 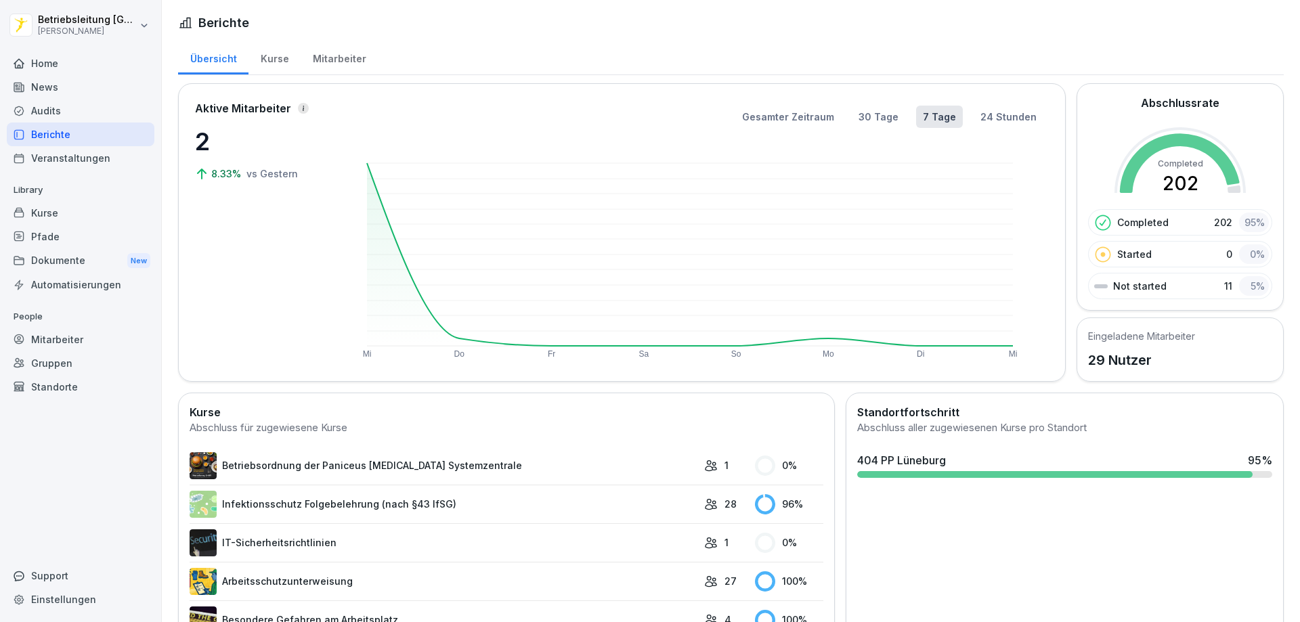 What do you see at coordinates (1065, 412) in the screenshot?
I see `h2: Standortfortschritt` at bounding box center [1065, 412].